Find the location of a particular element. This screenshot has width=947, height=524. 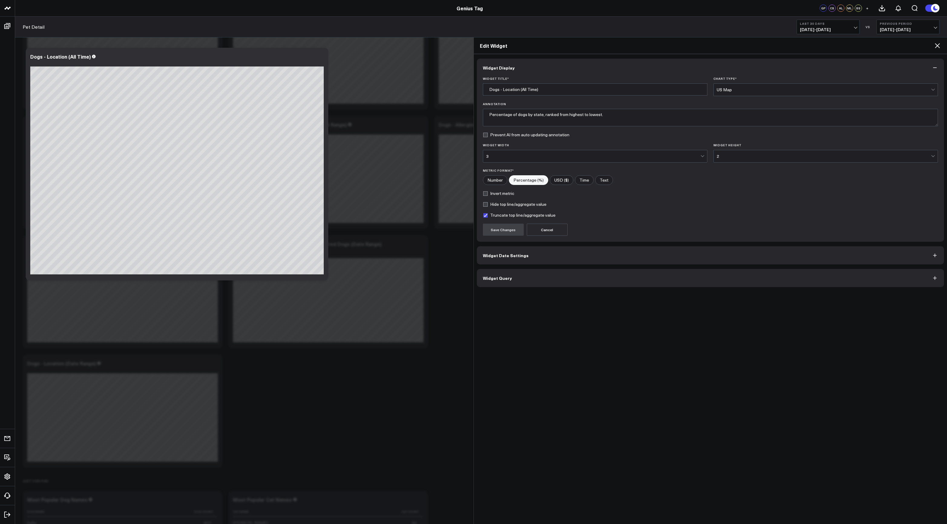

div: Dogs - Location (Date Range) is located at coordinates (61, 364).